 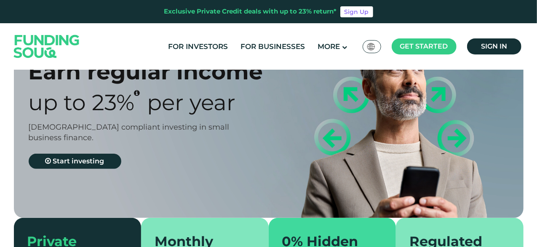 What do you see at coordinates (494, 46) in the screenshot?
I see `span: Sign in` at bounding box center [494, 46].